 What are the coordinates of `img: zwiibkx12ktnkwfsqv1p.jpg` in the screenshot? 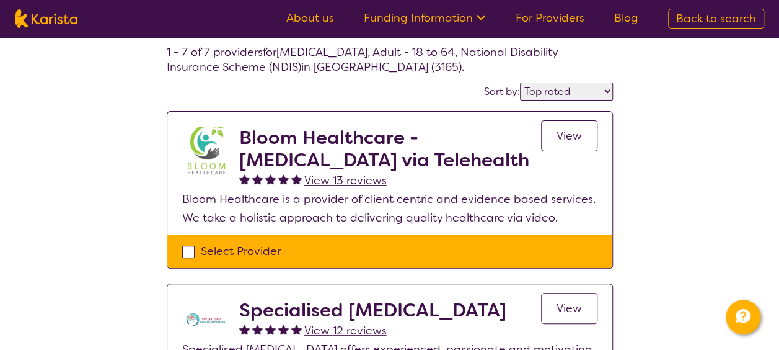 It's located at (207, 151).